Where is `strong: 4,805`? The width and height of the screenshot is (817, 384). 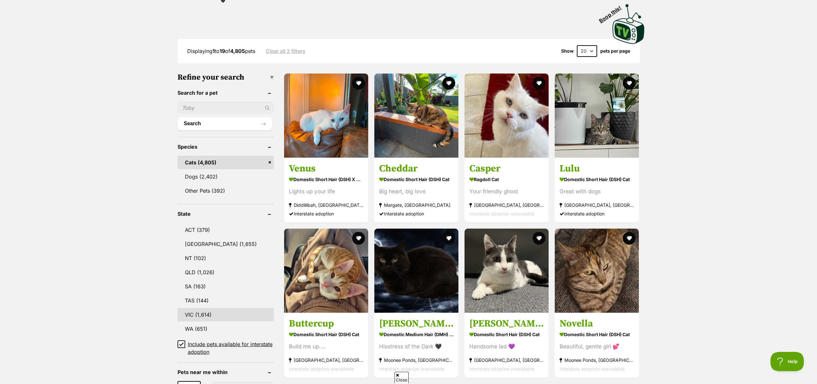 strong: 4,805 is located at coordinates (238, 51).